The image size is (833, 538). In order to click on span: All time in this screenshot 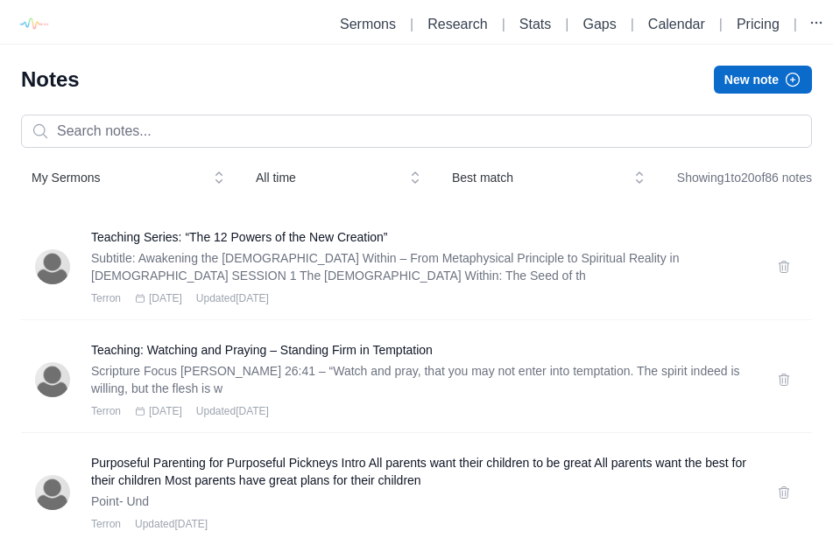, I will do `click(326, 178)`.